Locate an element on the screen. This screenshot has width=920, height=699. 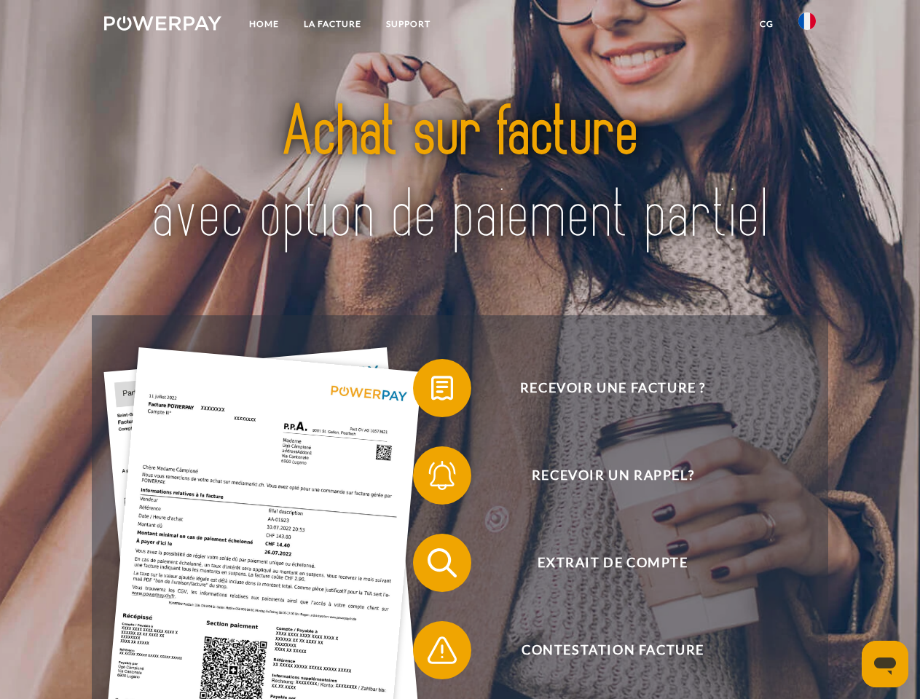
a: Recevoir un rappel? is located at coordinates (602, 476).